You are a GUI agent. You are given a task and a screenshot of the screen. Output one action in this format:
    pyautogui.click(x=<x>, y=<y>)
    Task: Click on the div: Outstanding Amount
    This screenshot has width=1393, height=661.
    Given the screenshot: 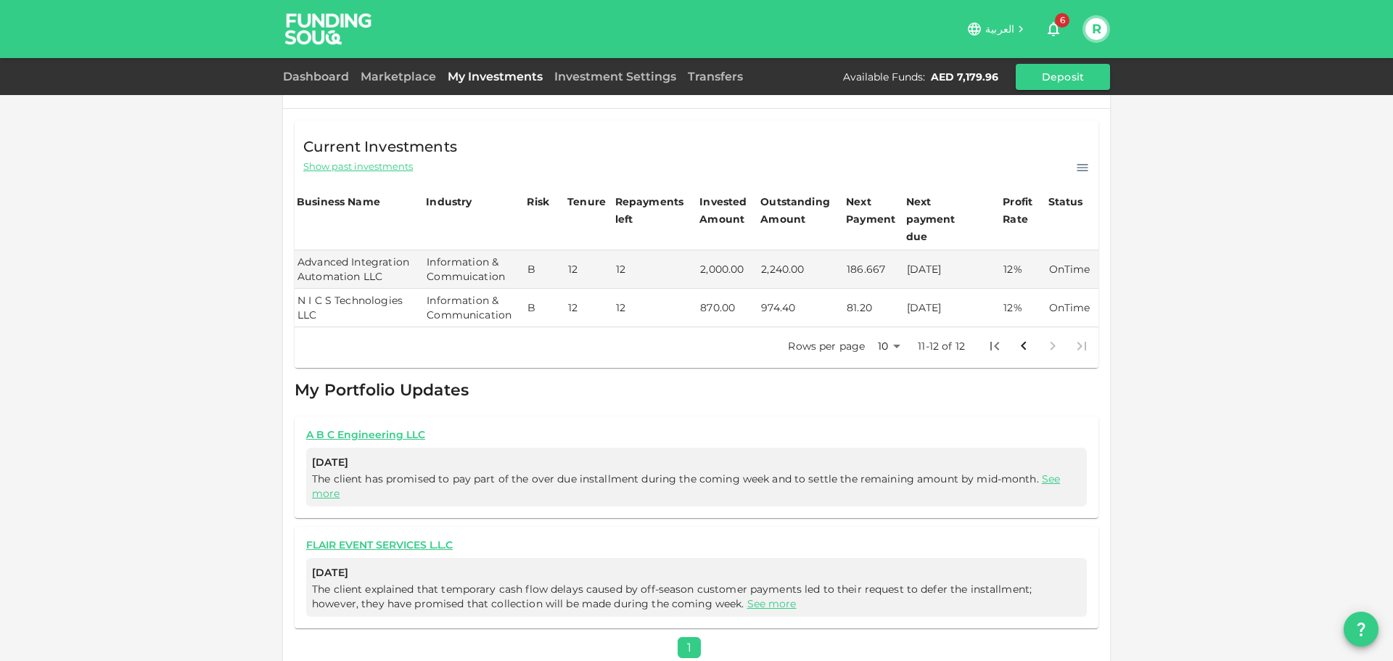 What is the action you would take?
    pyautogui.click(x=797, y=210)
    